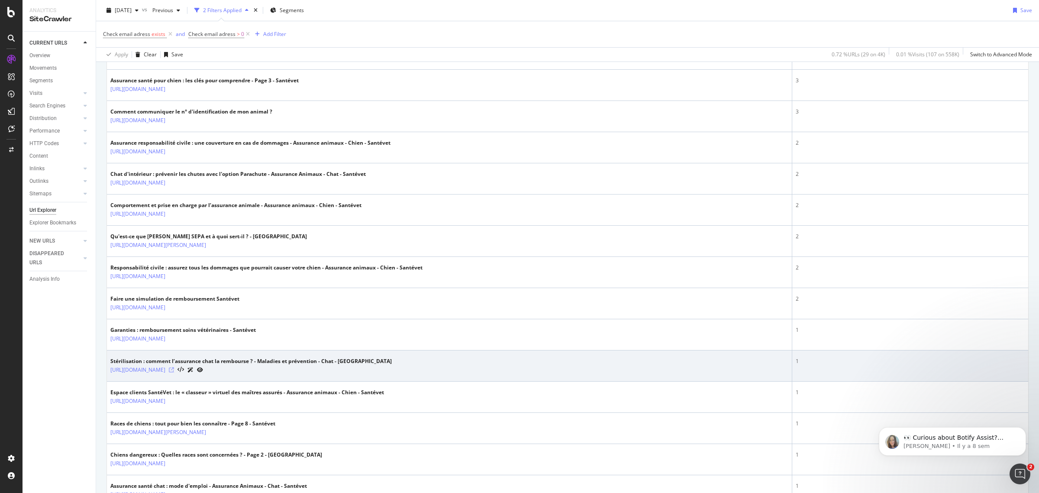  What do you see at coordinates (55, 258) in the screenshot?
I see `a: DISAPPEARED URLS` at bounding box center [55, 258].